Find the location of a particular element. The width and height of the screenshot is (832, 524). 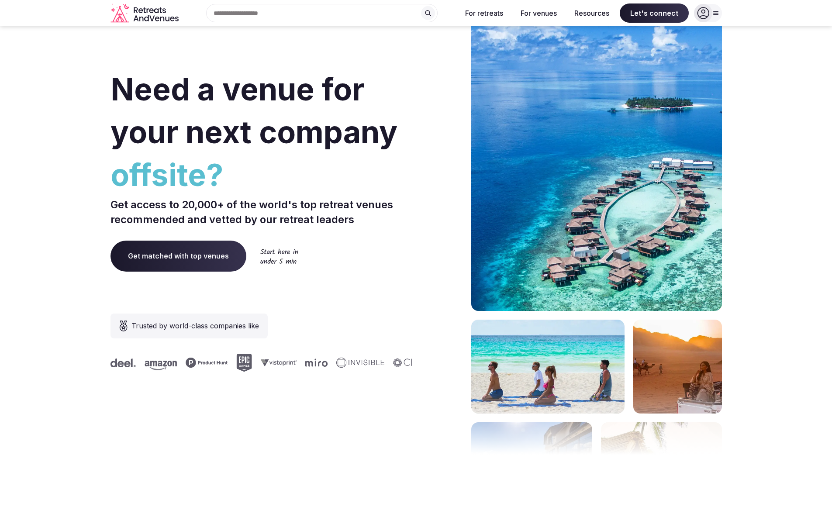

svg: Vistaprint company logo is located at coordinates (276, 362).